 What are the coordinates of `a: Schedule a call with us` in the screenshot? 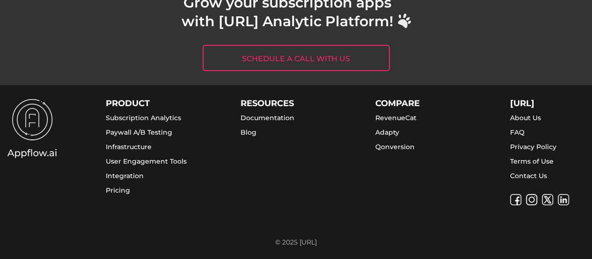 It's located at (296, 58).